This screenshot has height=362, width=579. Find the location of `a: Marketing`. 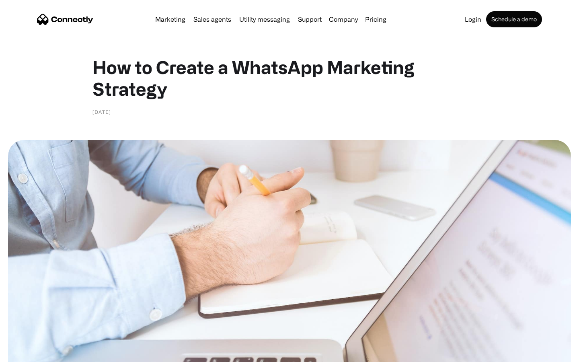

a: Marketing is located at coordinates (170, 19).